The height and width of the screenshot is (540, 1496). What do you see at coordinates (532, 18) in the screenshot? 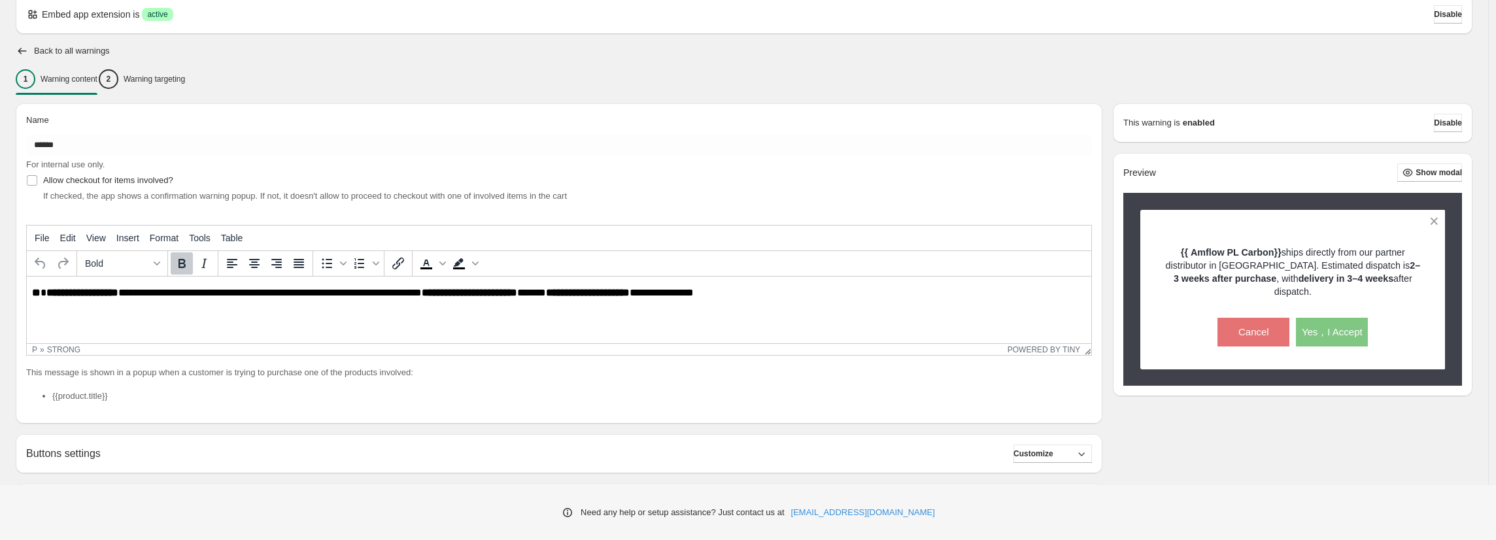
I see `body: Rich Text Area. Press ALT-0 for help.` at bounding box center [532, 18].